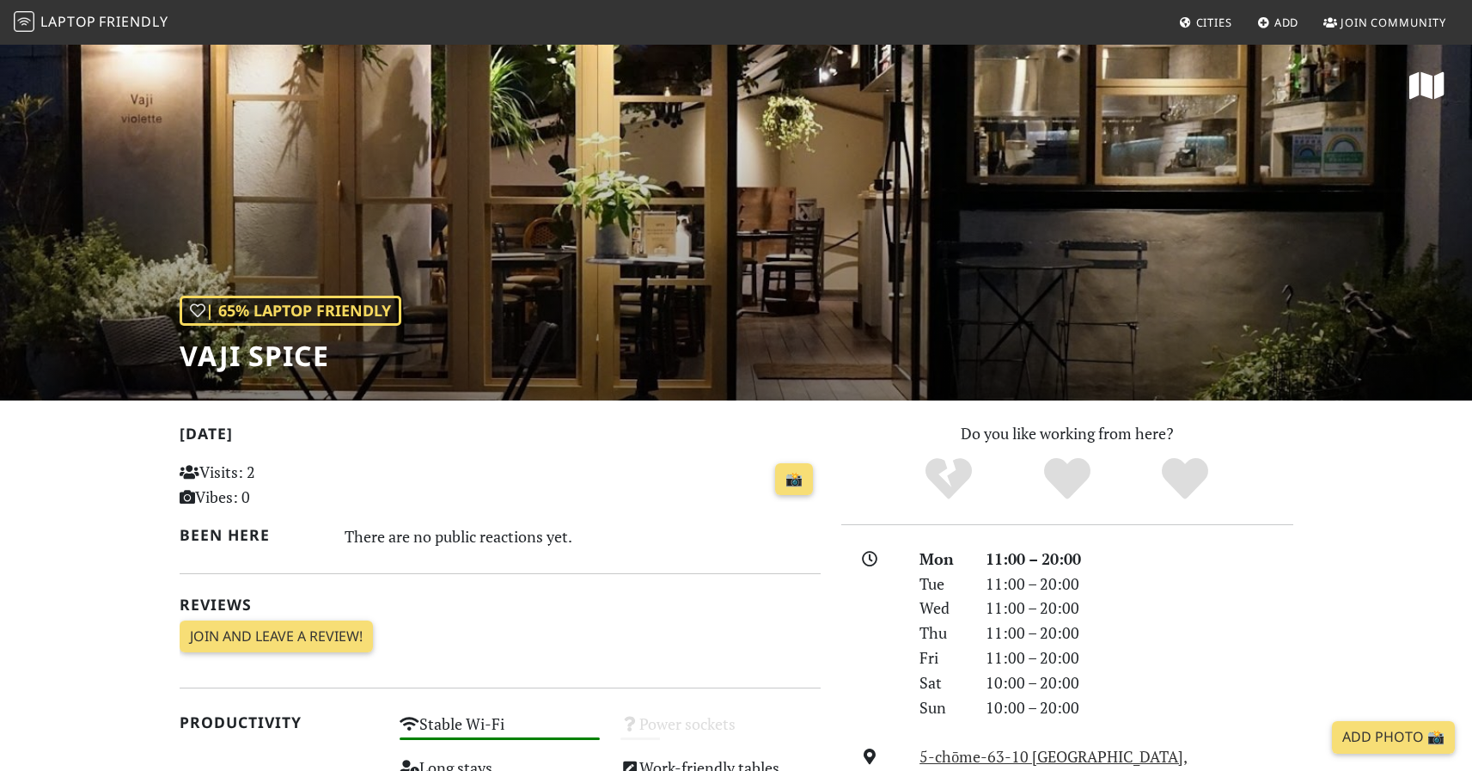 The width and height of the screenshot is (1472, 771). I want to click on a: LaptopFriendly LaptopFriendly, so click(91, 22).